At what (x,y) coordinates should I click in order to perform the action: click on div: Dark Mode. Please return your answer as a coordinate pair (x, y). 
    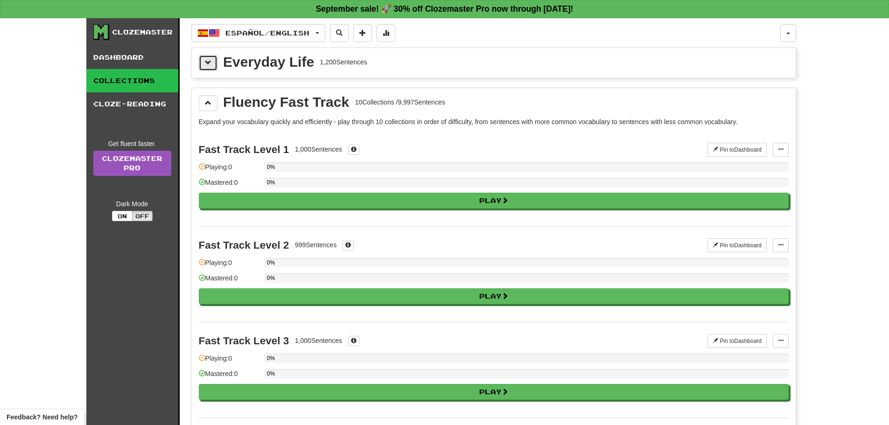
    Looking at the image, I should click on (132, 204).